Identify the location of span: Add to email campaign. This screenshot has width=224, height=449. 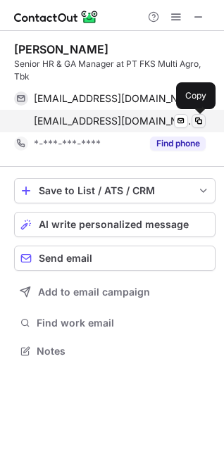
(94, 292).